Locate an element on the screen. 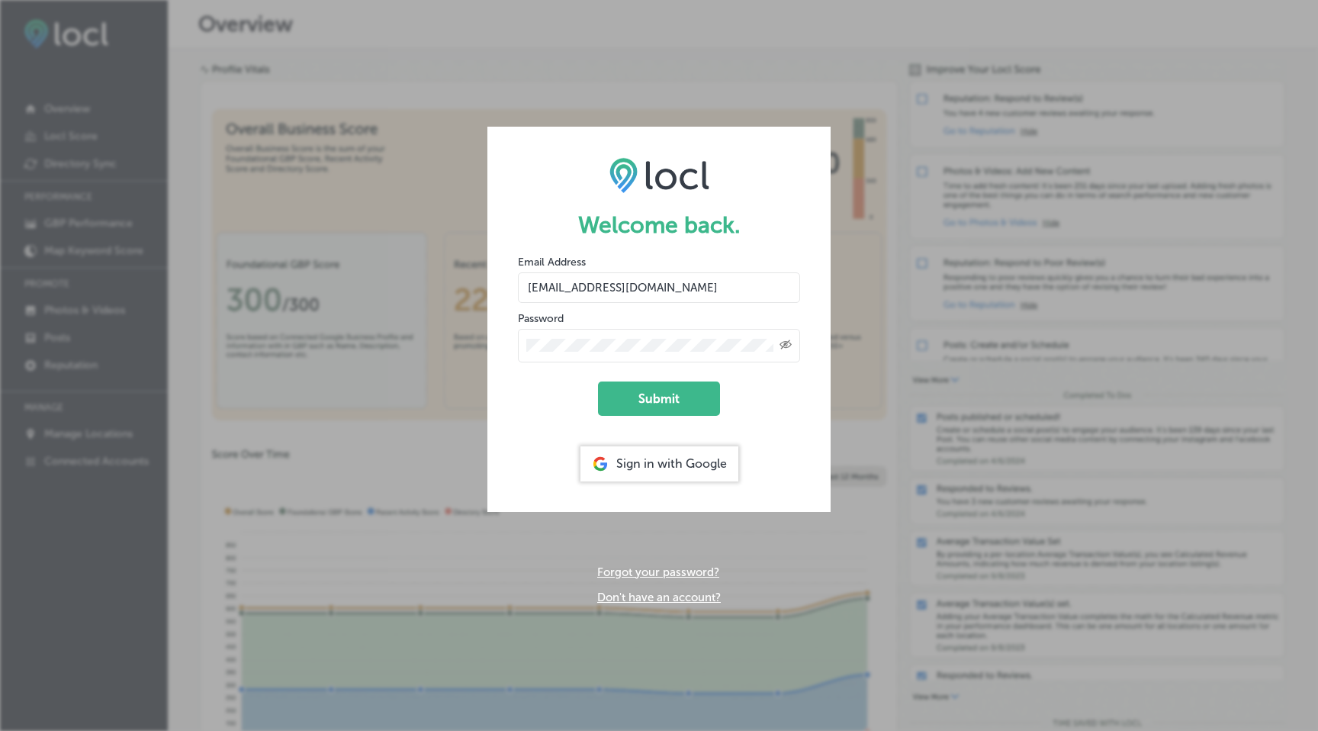 This screenshot has width=1318, height=731. div: Sign in with Google is located at coordinates (659, 464).